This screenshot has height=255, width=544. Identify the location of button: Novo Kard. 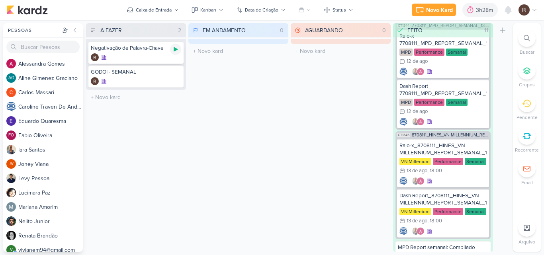
(434, 10).